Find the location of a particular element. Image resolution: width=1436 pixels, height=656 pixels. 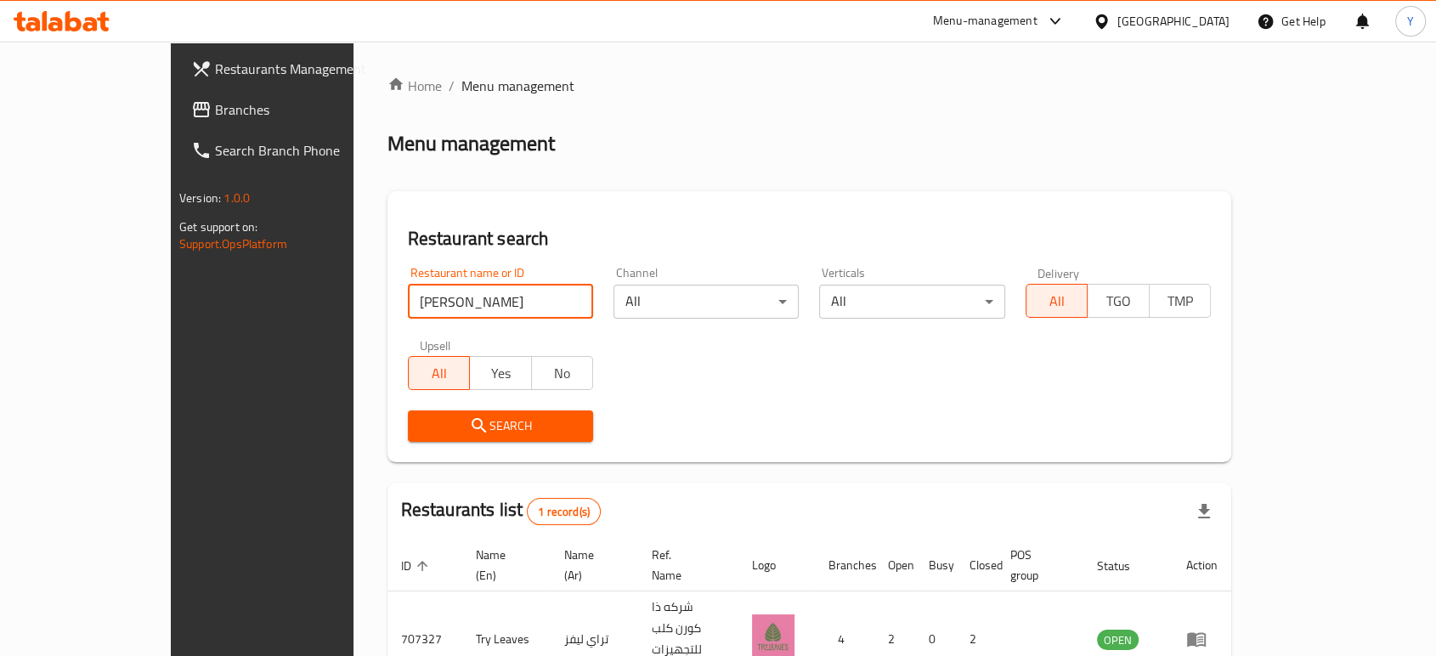

nav: breadcrumb is located at coordinates (809, 86).